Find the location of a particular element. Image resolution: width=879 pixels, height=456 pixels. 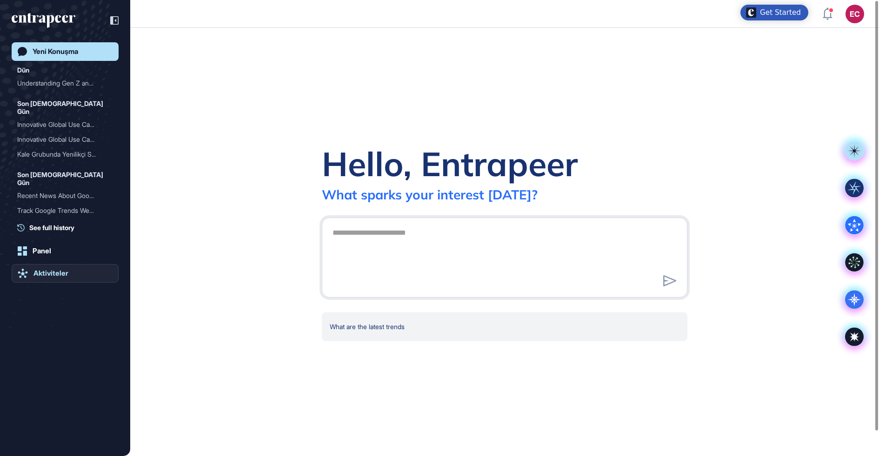

a: Aktiviteler is located at coordinates (65, 273).